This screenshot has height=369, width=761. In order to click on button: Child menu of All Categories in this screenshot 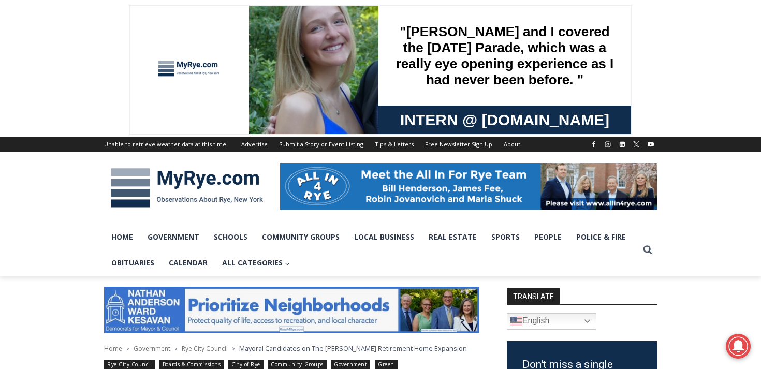, I will do `click(256, 263)`.